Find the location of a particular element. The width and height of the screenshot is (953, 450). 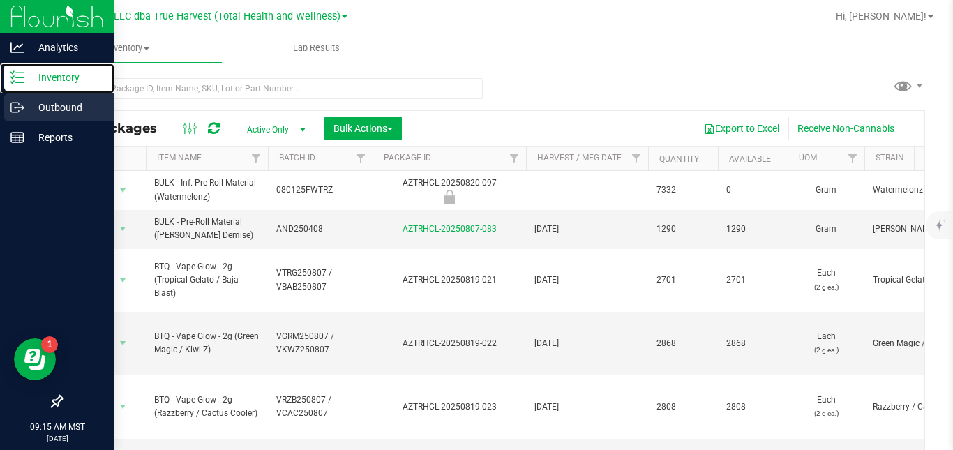

a: Available is located at coordinates (750, 159).